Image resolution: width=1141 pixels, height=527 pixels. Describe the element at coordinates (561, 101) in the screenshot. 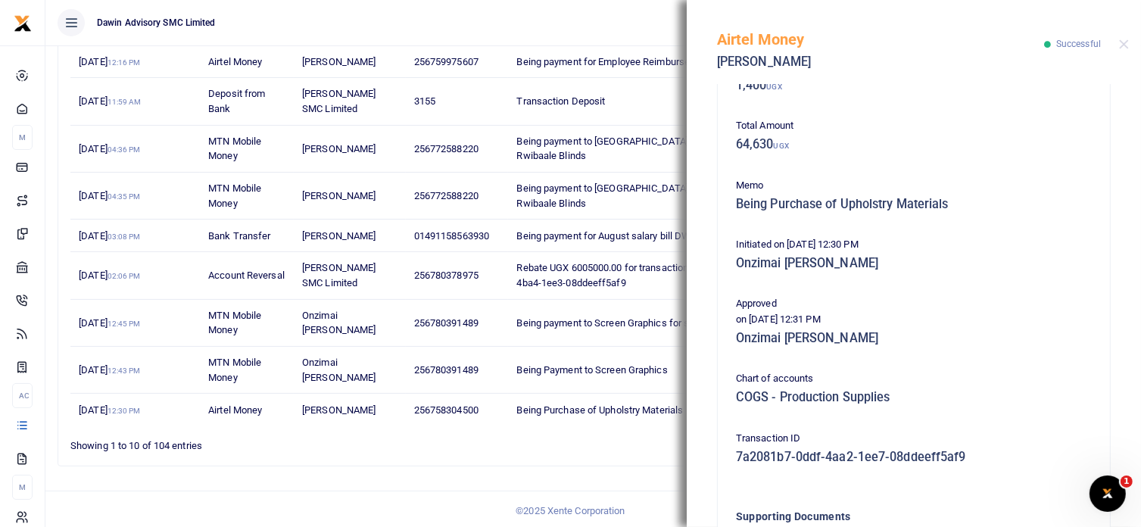

I see `span: Transaction Deposit` at that location.